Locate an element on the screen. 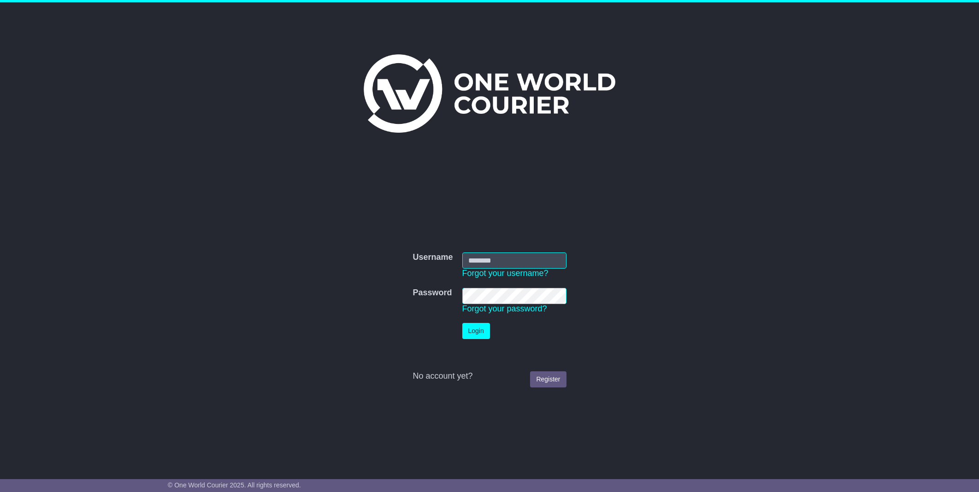 The height and width of the screenshot is (492, 979). div: No account yet? is located at coordinates (489, 376).